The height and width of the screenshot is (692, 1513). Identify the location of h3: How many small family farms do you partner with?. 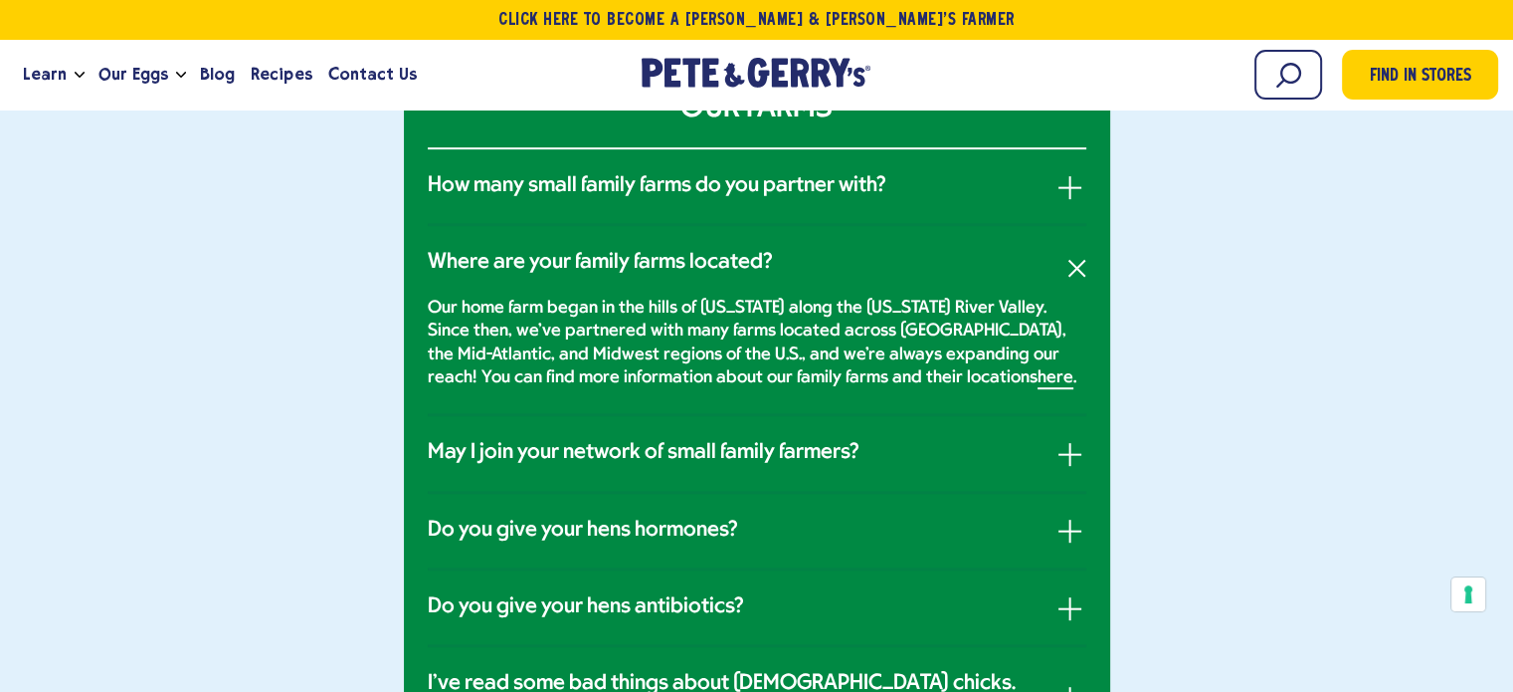
(657, 186).